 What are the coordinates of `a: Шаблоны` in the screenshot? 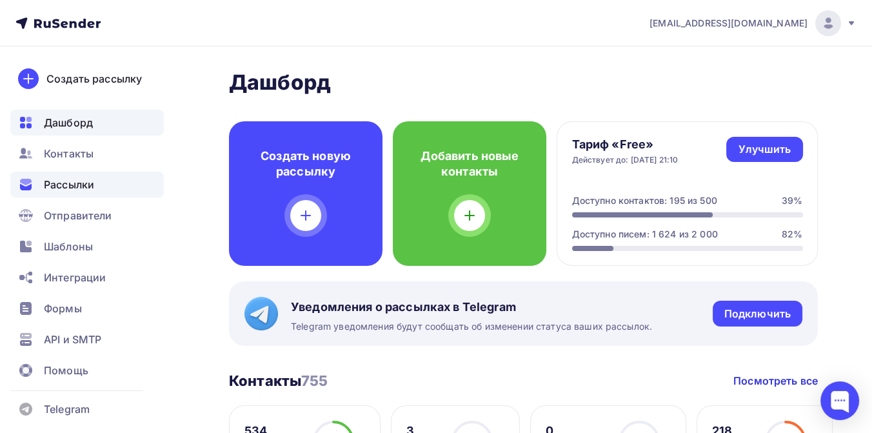 It's located at (87, 246).